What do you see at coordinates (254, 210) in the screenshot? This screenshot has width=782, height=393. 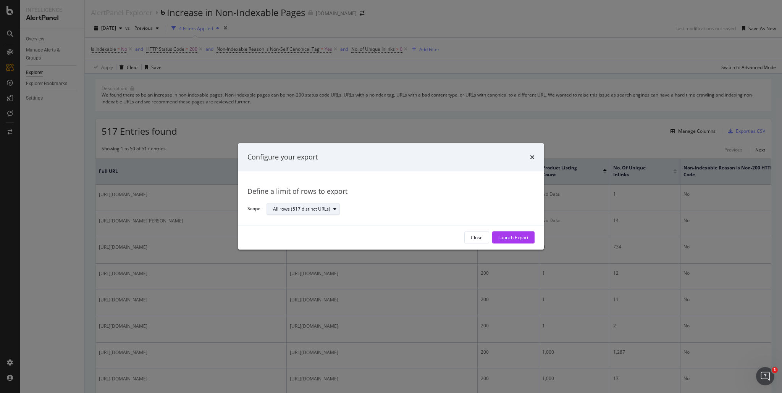 I see `label: Scope` at bounding box center [254, 210].